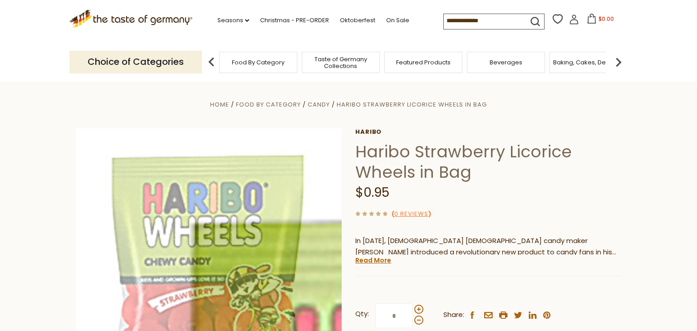 This screenshot has width=697, height=331. Describe the element at coordinates (488, 132) in the screenshot. I see `a: Haribo` at that location.